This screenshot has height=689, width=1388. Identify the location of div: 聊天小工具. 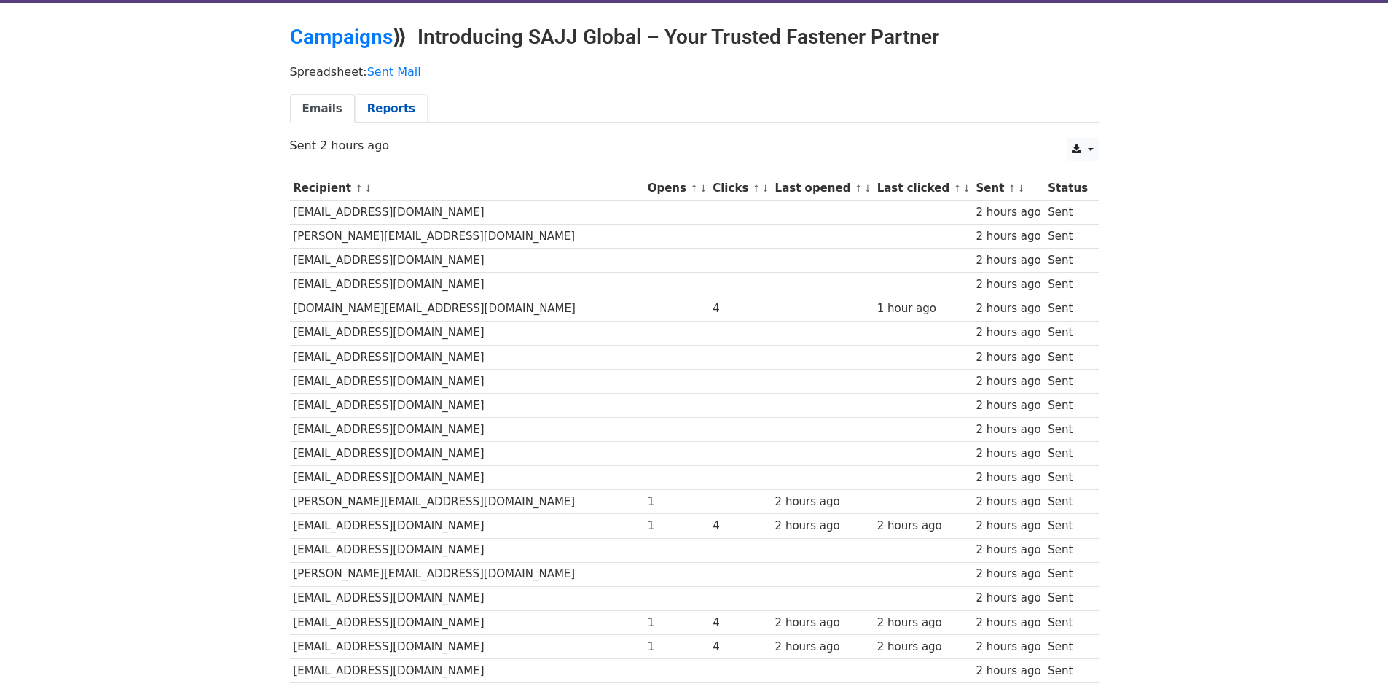
(1352, 654).